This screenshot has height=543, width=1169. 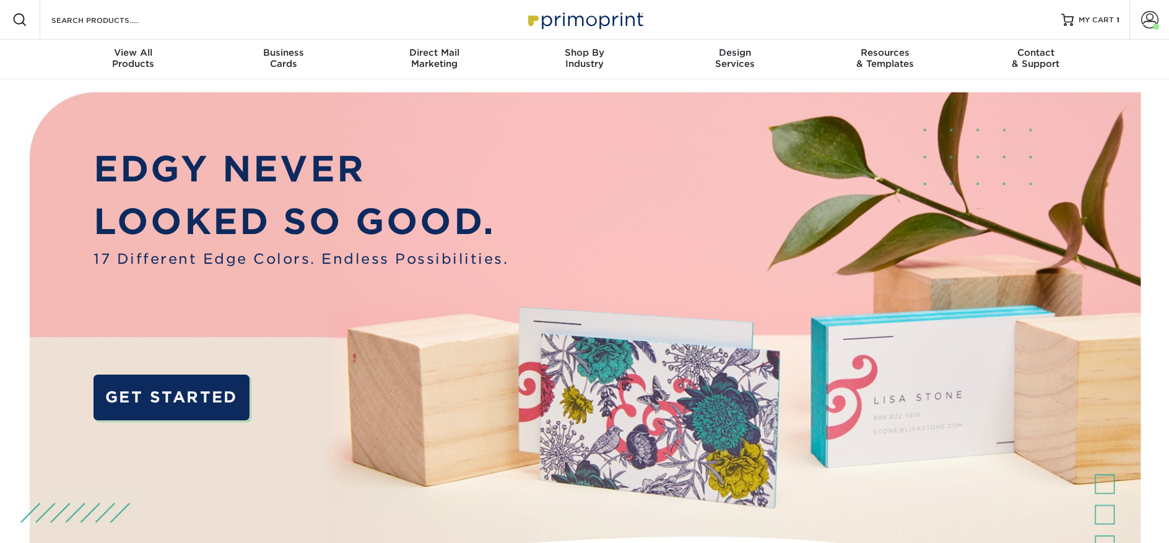 What do you see at coordinates (885, 53) in the screenshot?
I see `span: Resources` at bounding box center [885, 53].